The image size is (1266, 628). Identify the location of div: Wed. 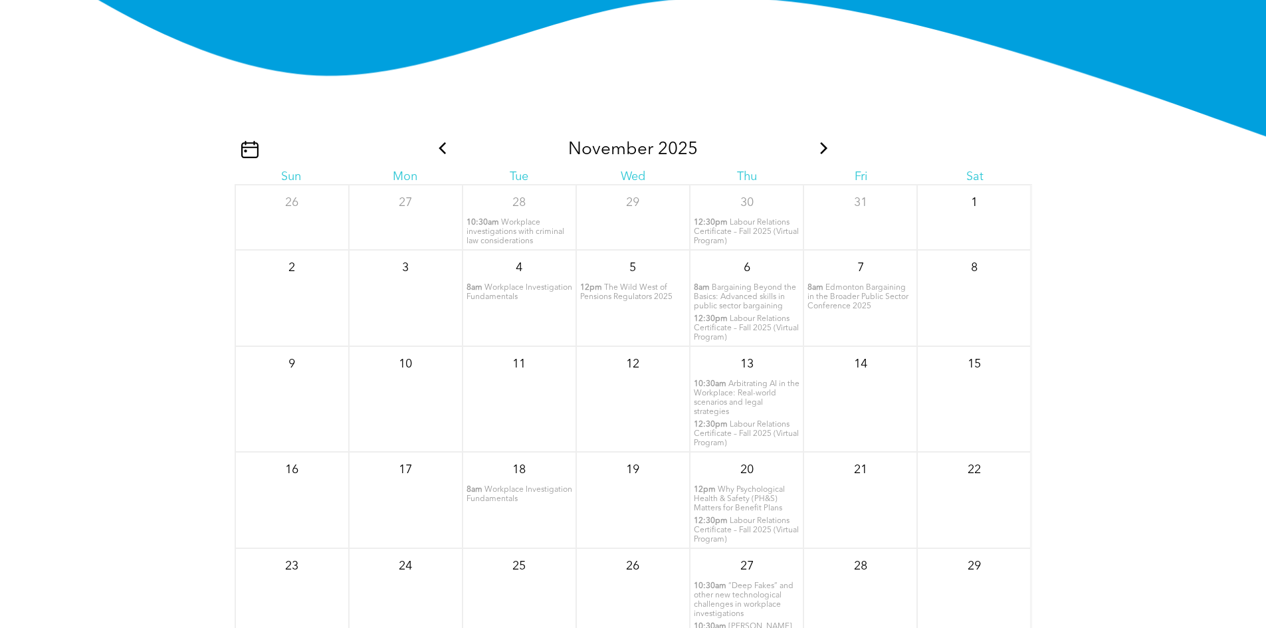
(633, 177).